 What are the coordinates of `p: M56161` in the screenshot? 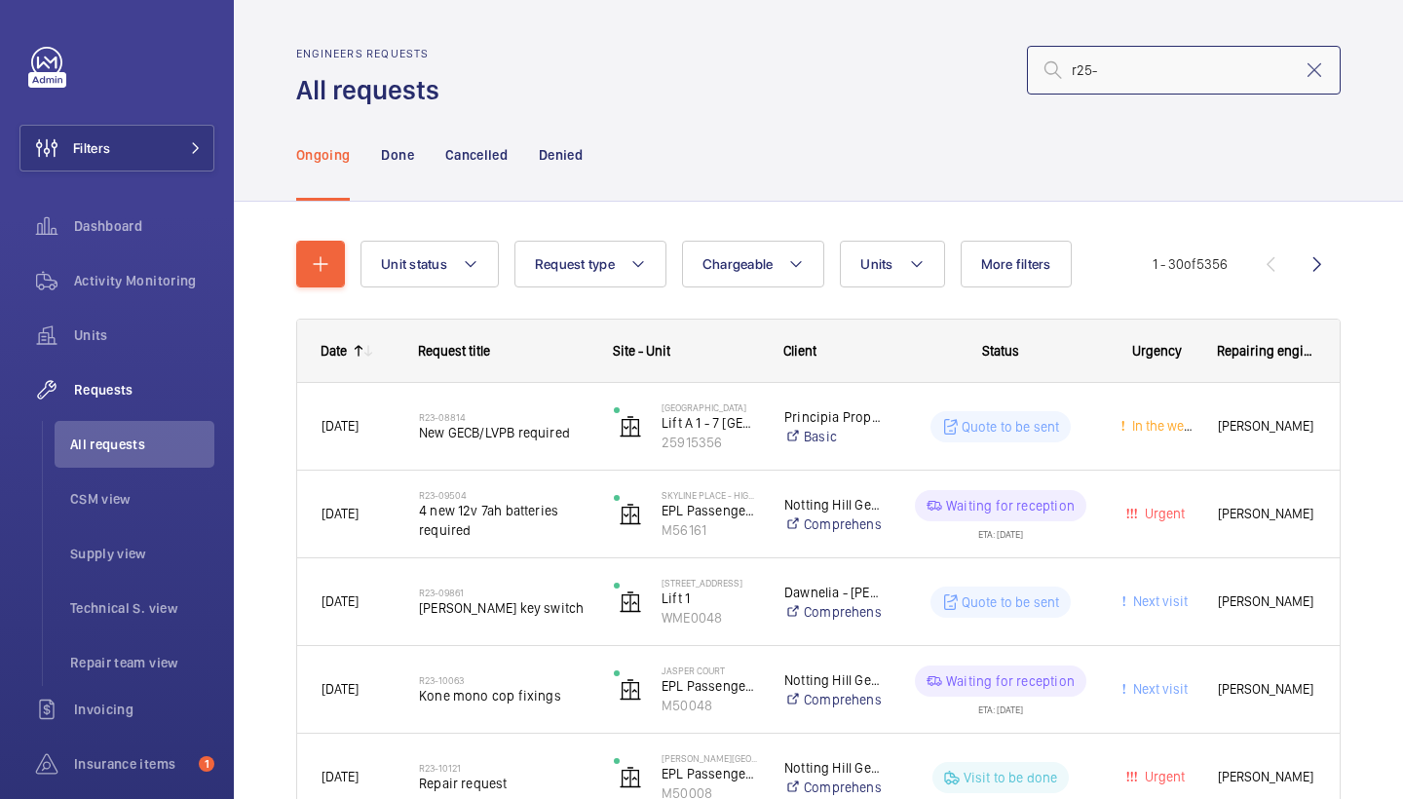 It's located at (711, 530).